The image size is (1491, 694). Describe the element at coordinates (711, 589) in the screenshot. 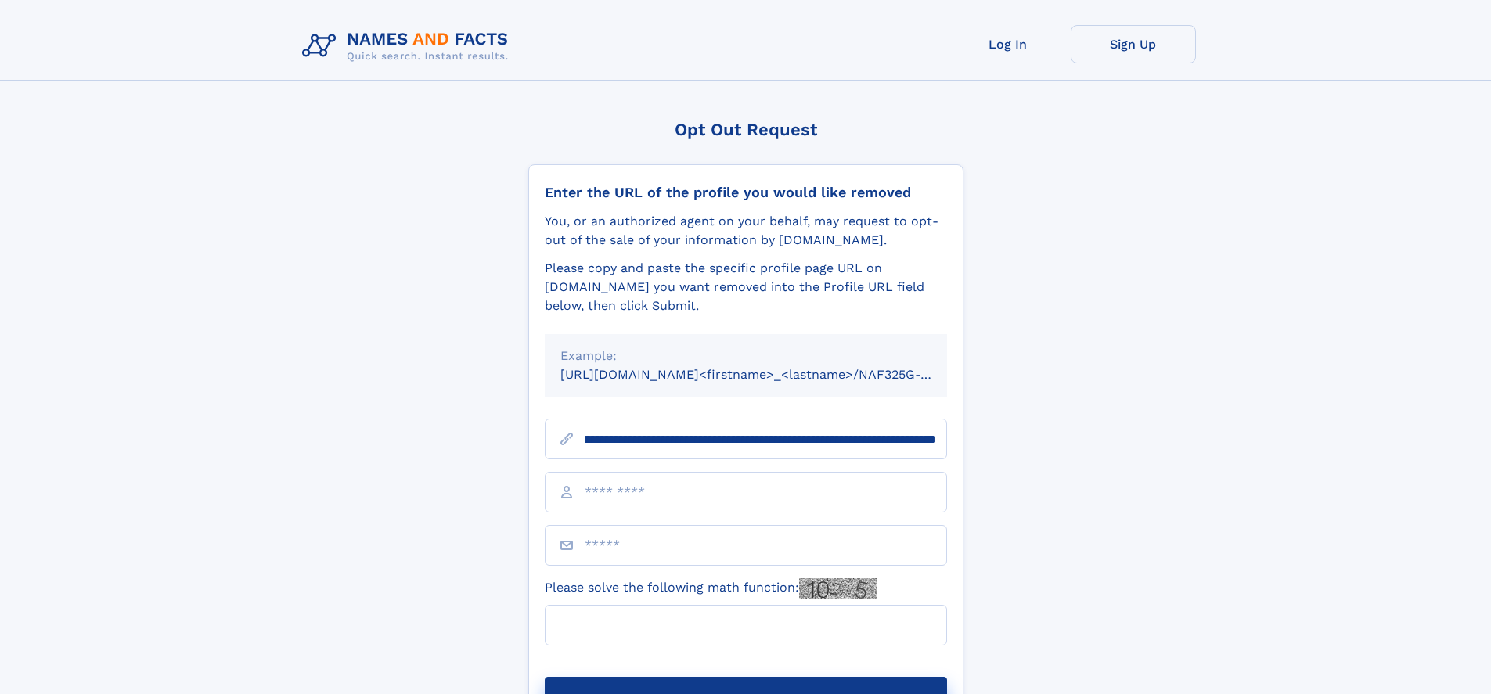

I see `label: Please solve the following math function:` at that location.